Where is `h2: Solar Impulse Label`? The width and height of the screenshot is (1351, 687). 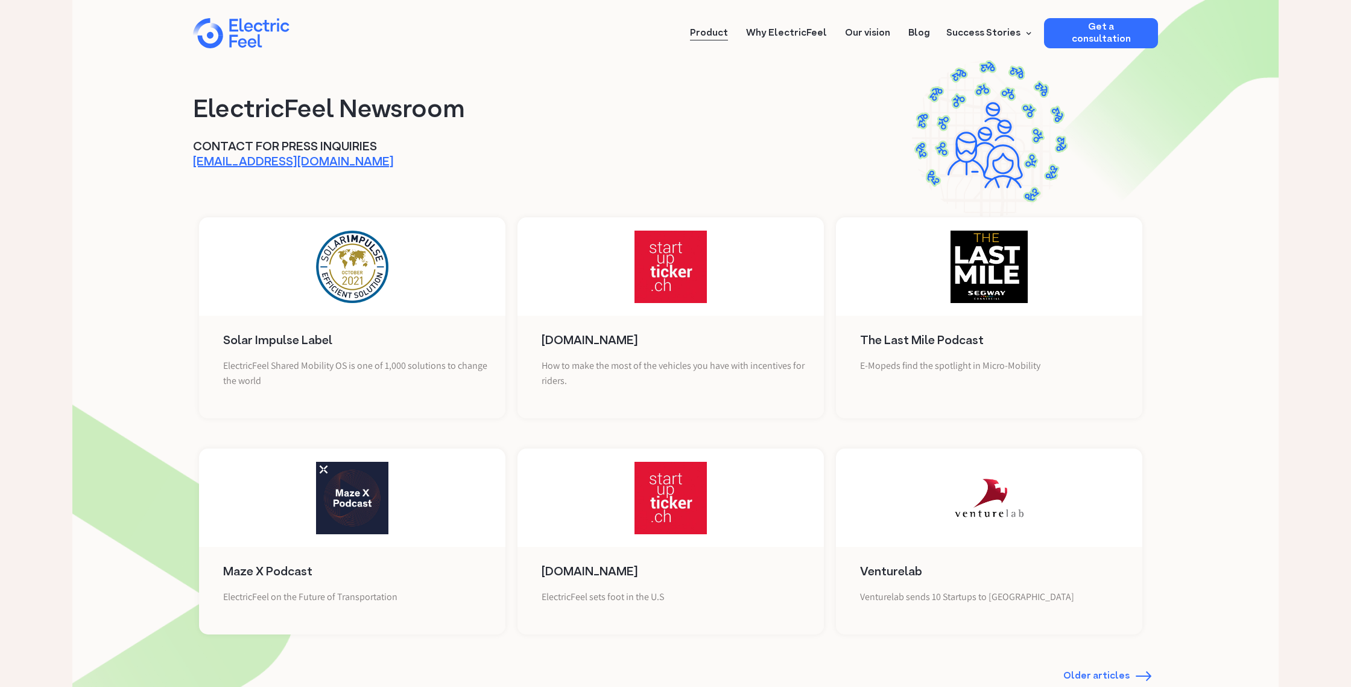 h2: Solar Impulse Label is located at coordinates (355, 341).